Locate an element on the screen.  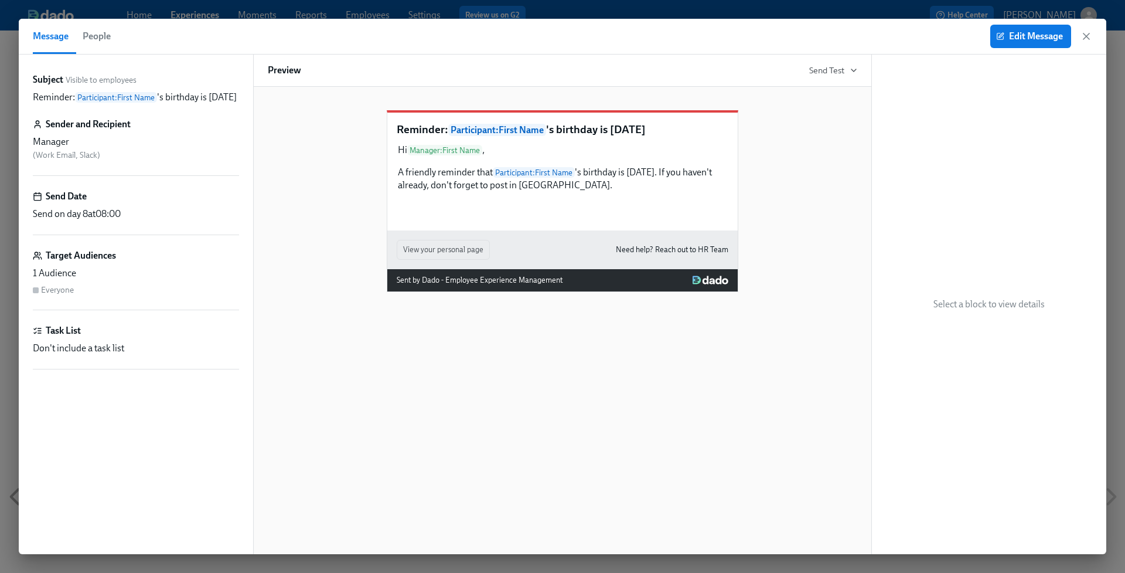
h6: Send Date is located at coordinates (66, 196).